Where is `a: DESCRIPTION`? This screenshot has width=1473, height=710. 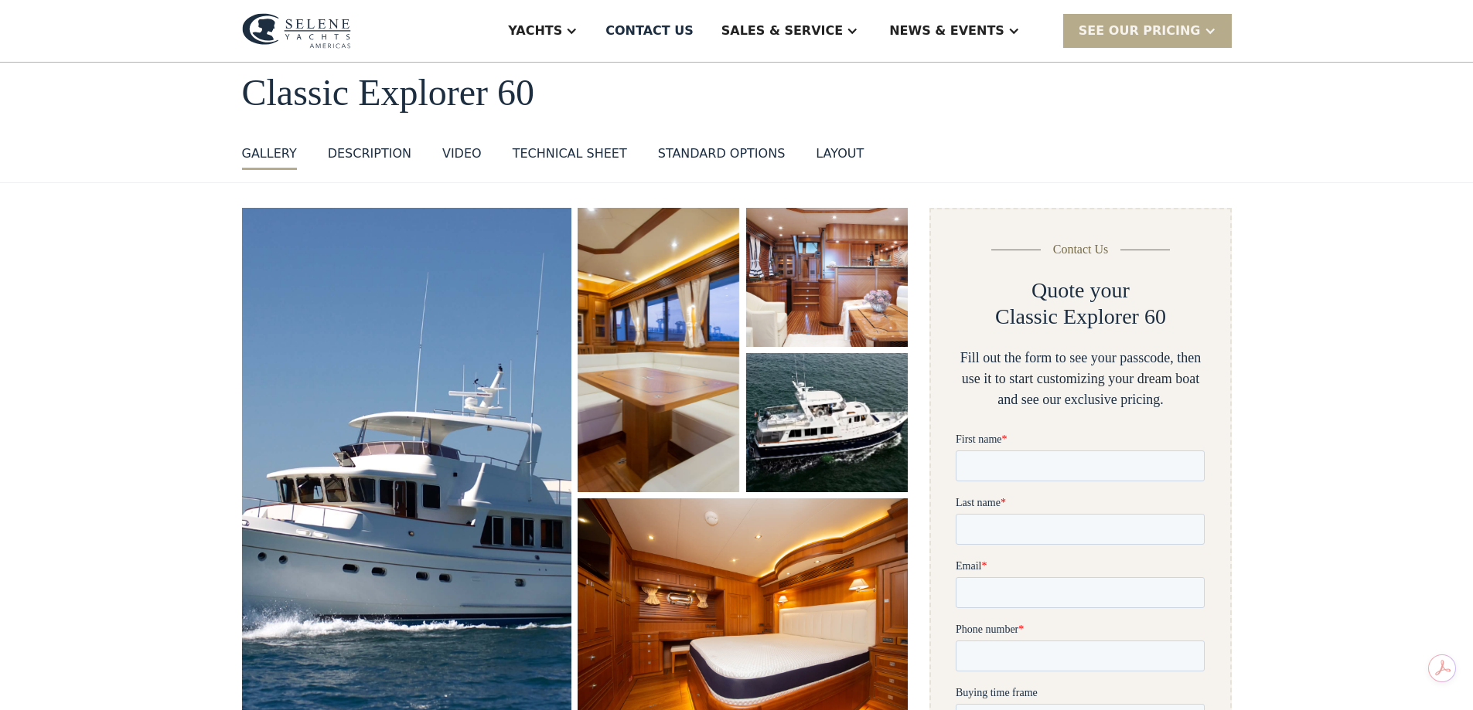
a: DESCRIPTION is located at coordinates (370, 157).